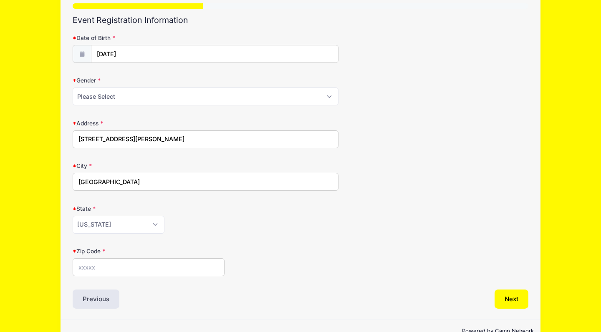 This screenshot has width=601, height=332. I want to click on input: mm/dd/yyyy, so click(214, 54).